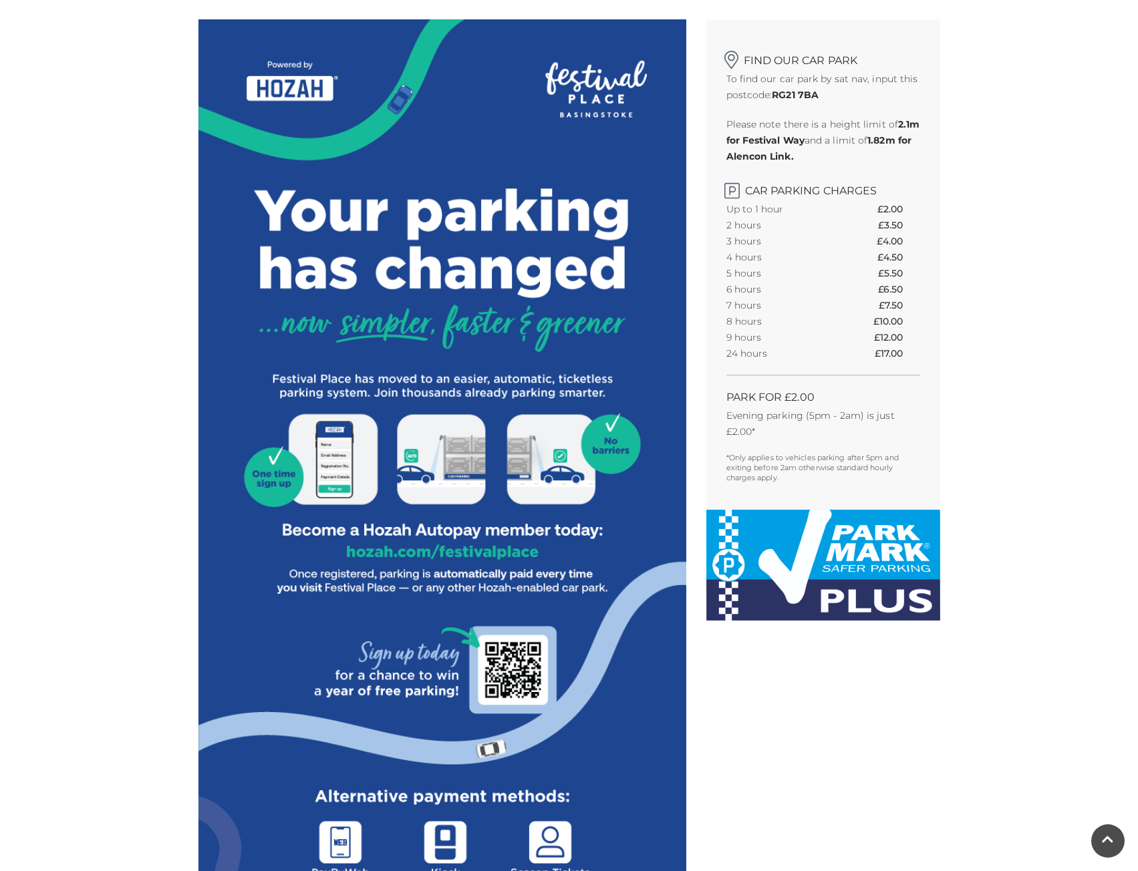  Describe the element at coordinates (780, 225) in the screenshot. I see `th: 2 hours` at that location.